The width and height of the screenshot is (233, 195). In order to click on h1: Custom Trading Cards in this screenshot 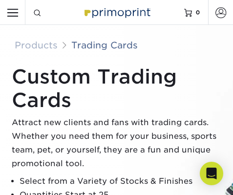, I will do `click(120, 88)`.